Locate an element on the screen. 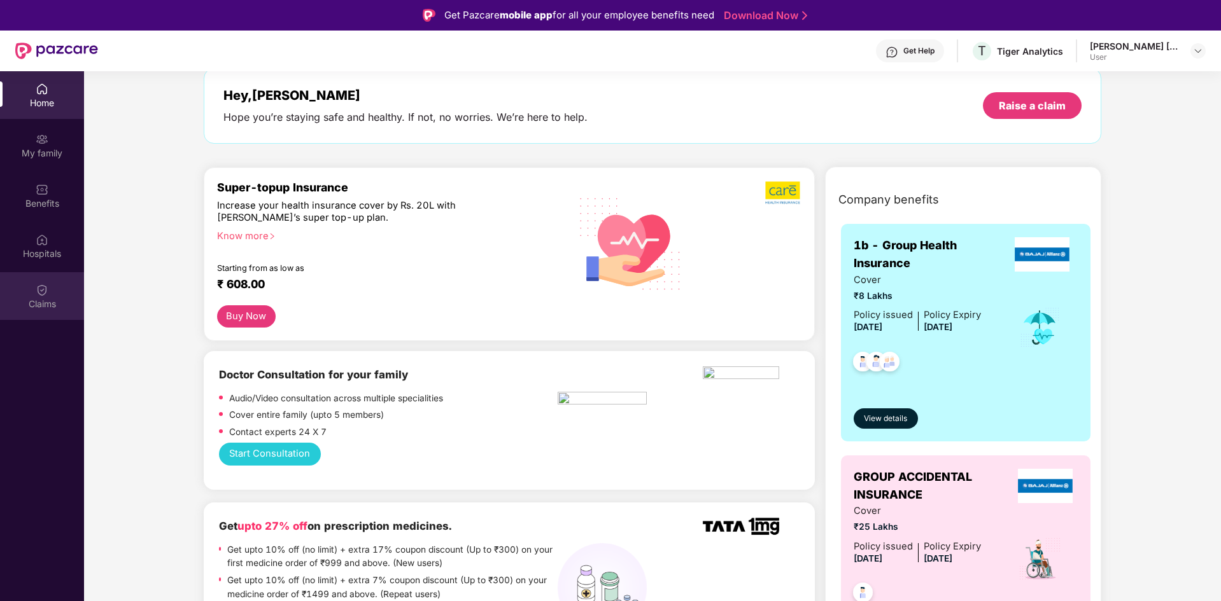 The image size is (1221, 601). img: svg+xml;base64,PHN2ZyB3aWR0aD0iMjAiIGhlaWdodD0iMjAiIHZpZXdCb3g9IjAgMCAyMCAyMCIgZmlsbD0ibm9uZSIgeG... is located at coordinates (42, 139).